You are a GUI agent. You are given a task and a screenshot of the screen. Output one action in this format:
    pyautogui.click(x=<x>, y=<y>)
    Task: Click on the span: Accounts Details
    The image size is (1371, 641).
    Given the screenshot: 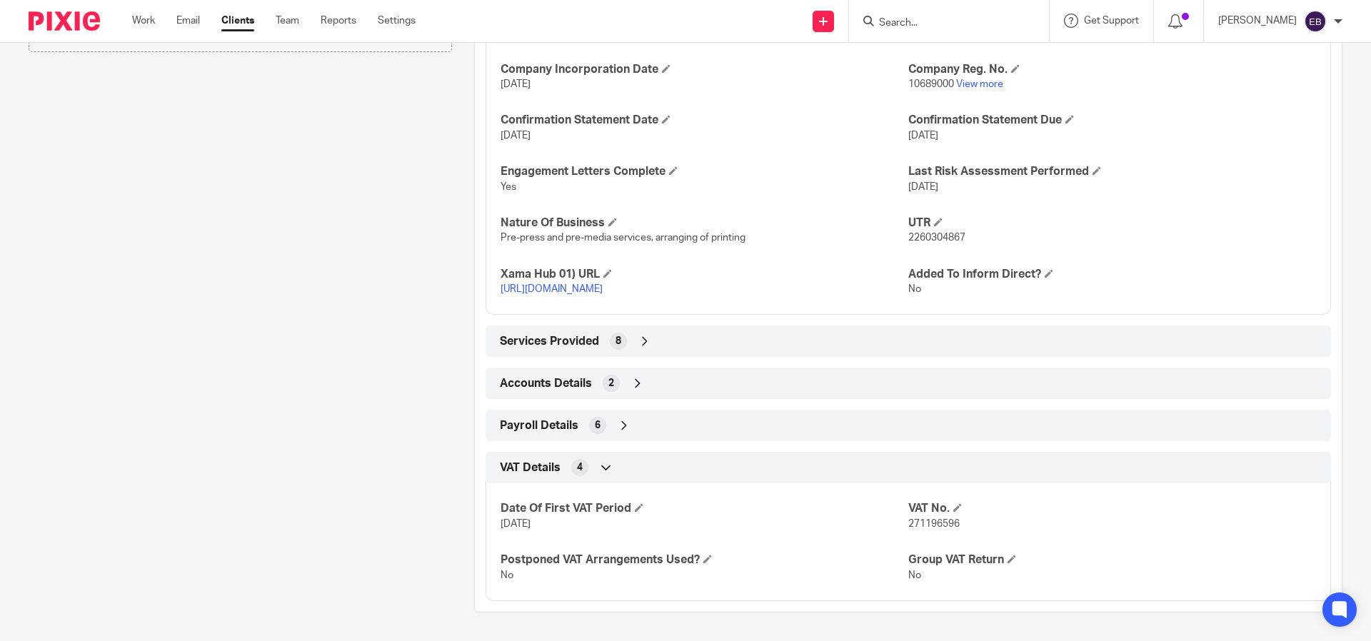 What is the action you would take?
    pyautogui.click(x=546, y=383)
    